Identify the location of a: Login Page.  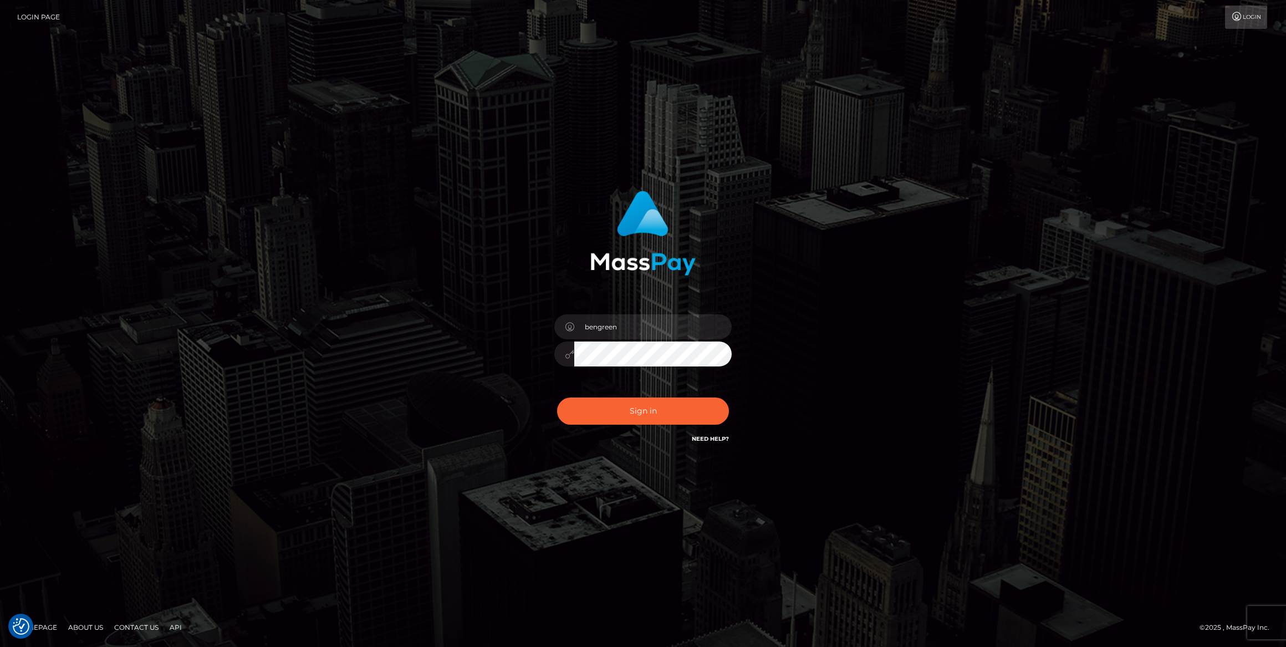
(38, 17).